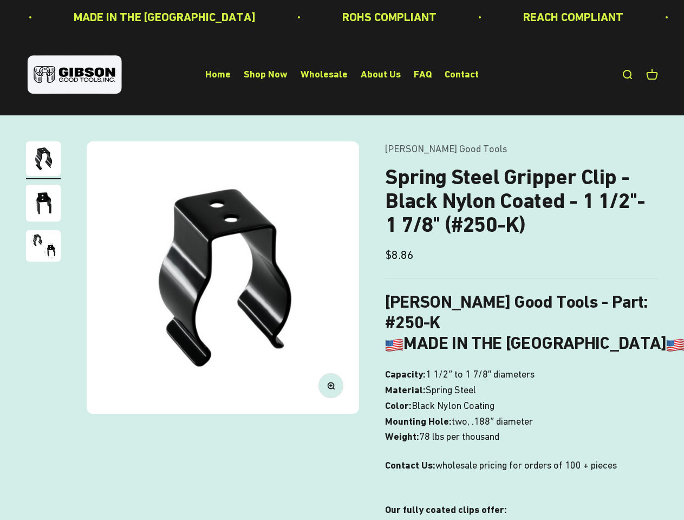 Image resolution: width=684 pixels, height=520 pixels. Describe the element at coordinates (265, 74) in the screenshot. I see `a: Shop Now` at that location.